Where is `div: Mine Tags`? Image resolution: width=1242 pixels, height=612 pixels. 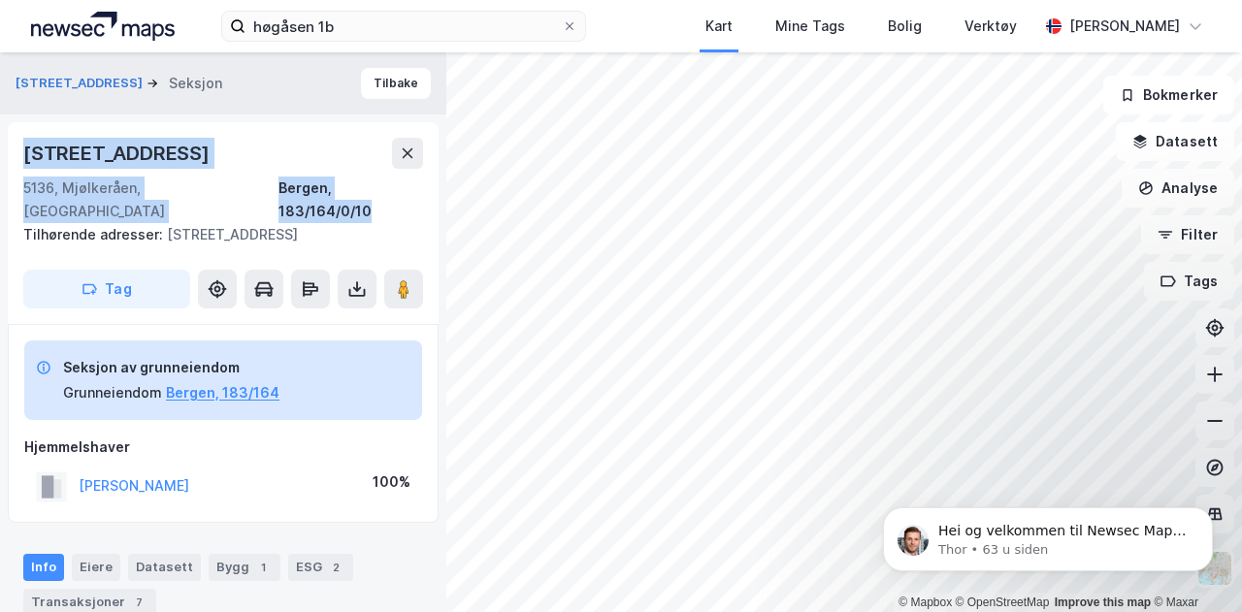 div: Mine Tags is located at coordinates (810, 26).